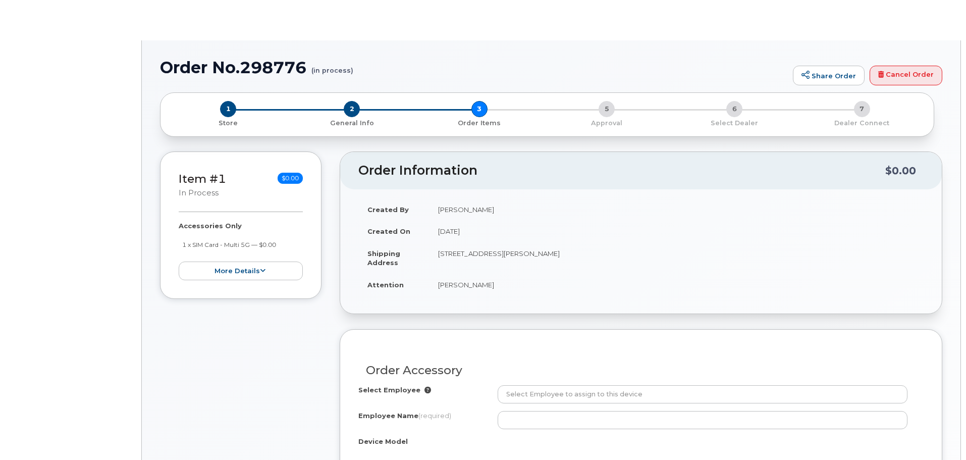 Image resolution: width=966 pixels, height=460 pixels. I want to click on p: Store, so click(228, 123).